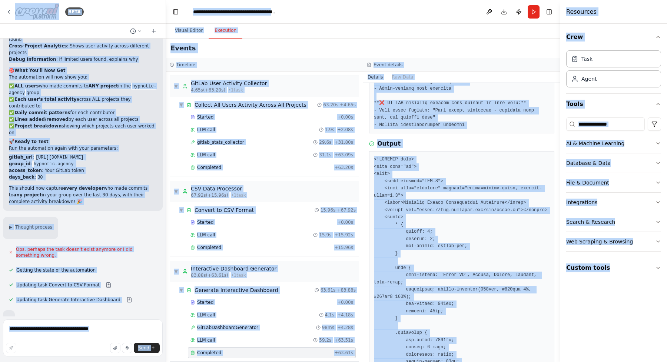 This screenshot has width=667, height=362. I want to click on span: 67.92s (+15.96s), so click(209, 195).